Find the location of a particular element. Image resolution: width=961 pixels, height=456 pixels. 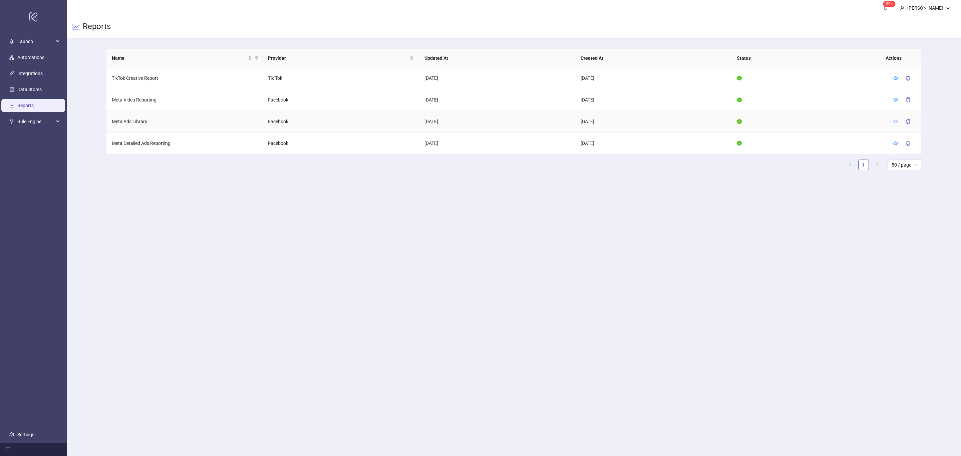

span: right is located at coordinates (877, 165).